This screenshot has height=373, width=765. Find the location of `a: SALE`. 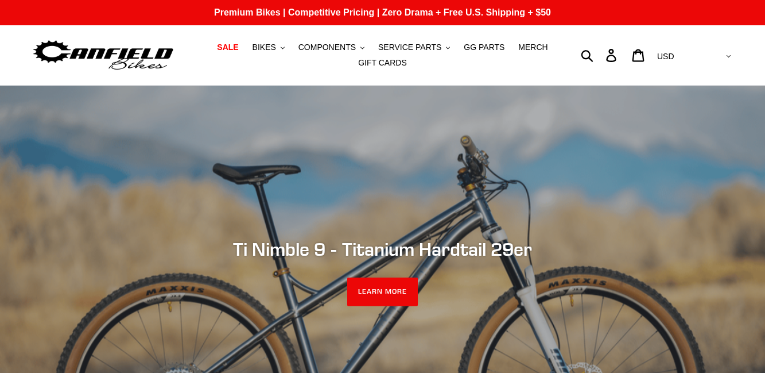

a: SALE is located at coordinates (227, 47).